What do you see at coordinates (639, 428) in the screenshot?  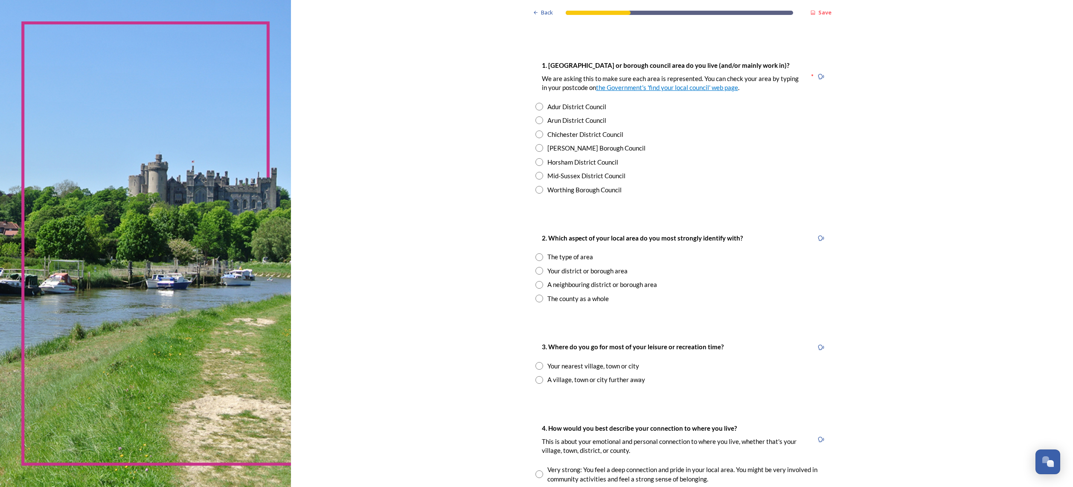 I see `strong: 4. How would you best describe your connection to where you live?` at bounding box center [639, 428].